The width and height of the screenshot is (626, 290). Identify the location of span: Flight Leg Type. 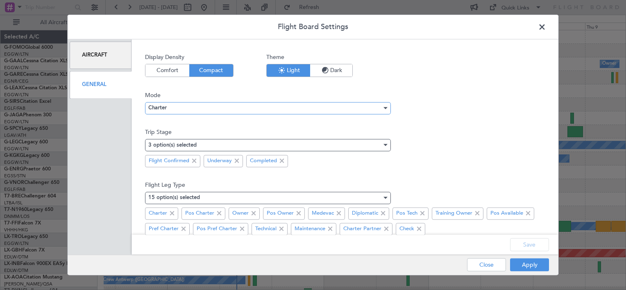
(345, 185).